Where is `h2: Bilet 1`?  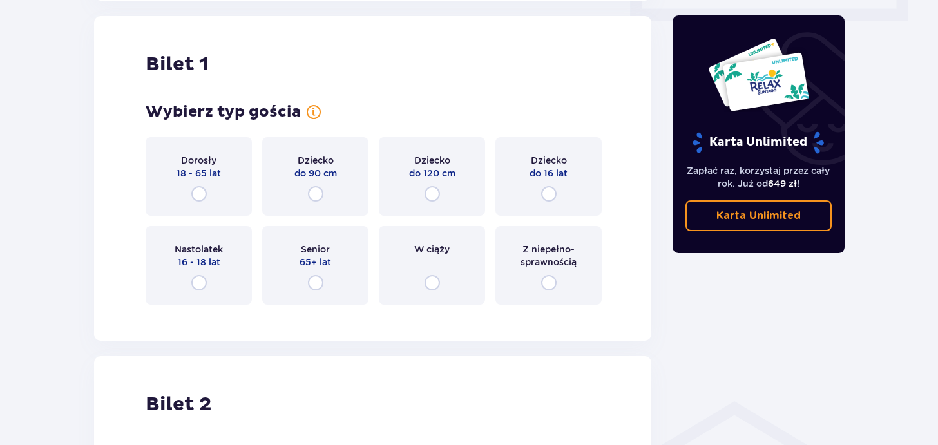 h2: Bilet 1 is located at coordinates (177, 64).